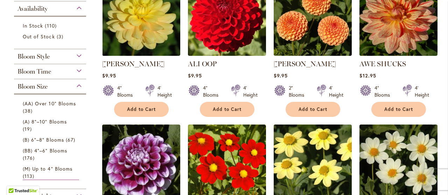 The width and height of the screenshot is (448, 195). Describe the element at coordinates (34, 72) in the screenshot. I see `span: Bloom Time` at that location.